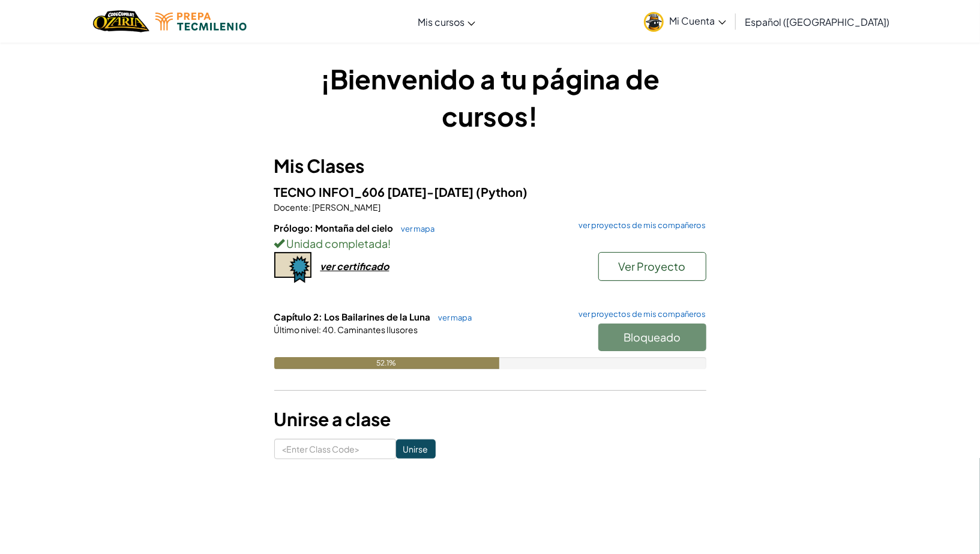  I want to click on img: Home, so click(121, 21).